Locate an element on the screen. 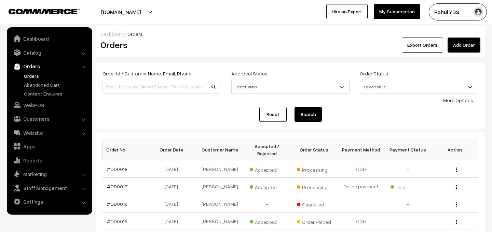 The image size is (492, 232). input: Order Id / Customer Name / Customer Email / Customer Phone is located at coordinates (162, 87).